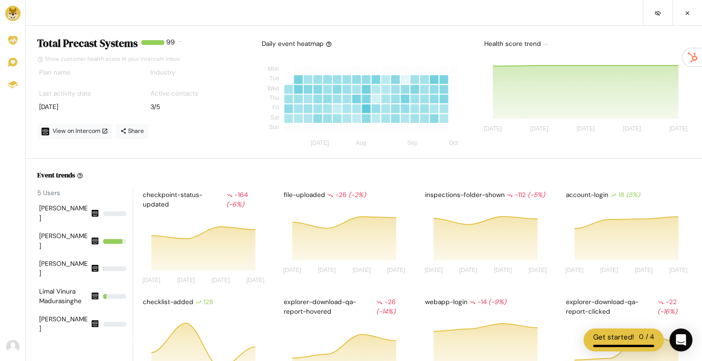  I want to click on tspan: Sun, so click(274, 127).